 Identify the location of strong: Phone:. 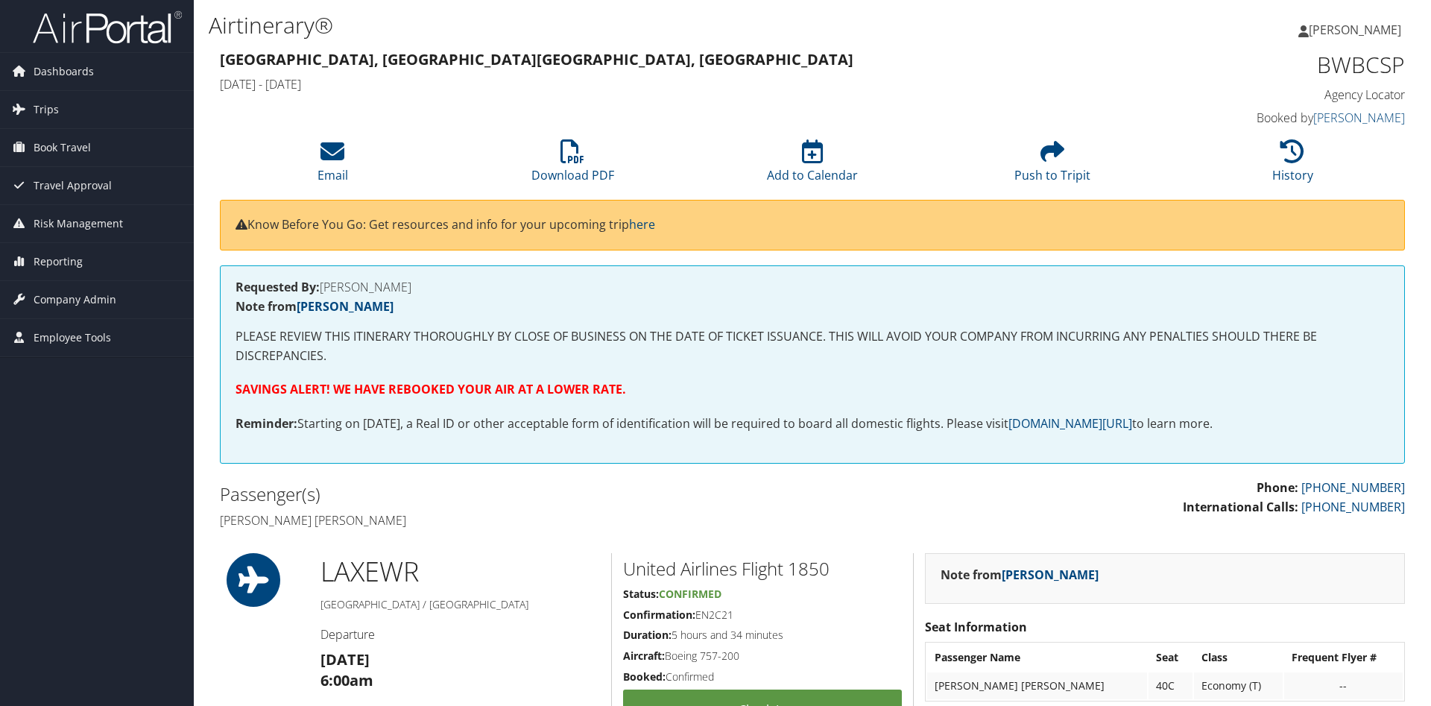
(1277, 487).